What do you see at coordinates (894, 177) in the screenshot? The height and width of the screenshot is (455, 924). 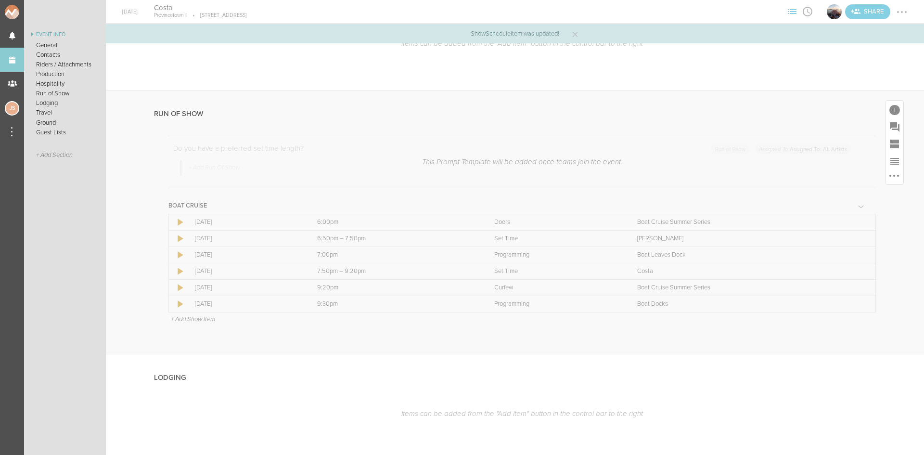 I see `div: More Options` at bounding box center [894, 177].